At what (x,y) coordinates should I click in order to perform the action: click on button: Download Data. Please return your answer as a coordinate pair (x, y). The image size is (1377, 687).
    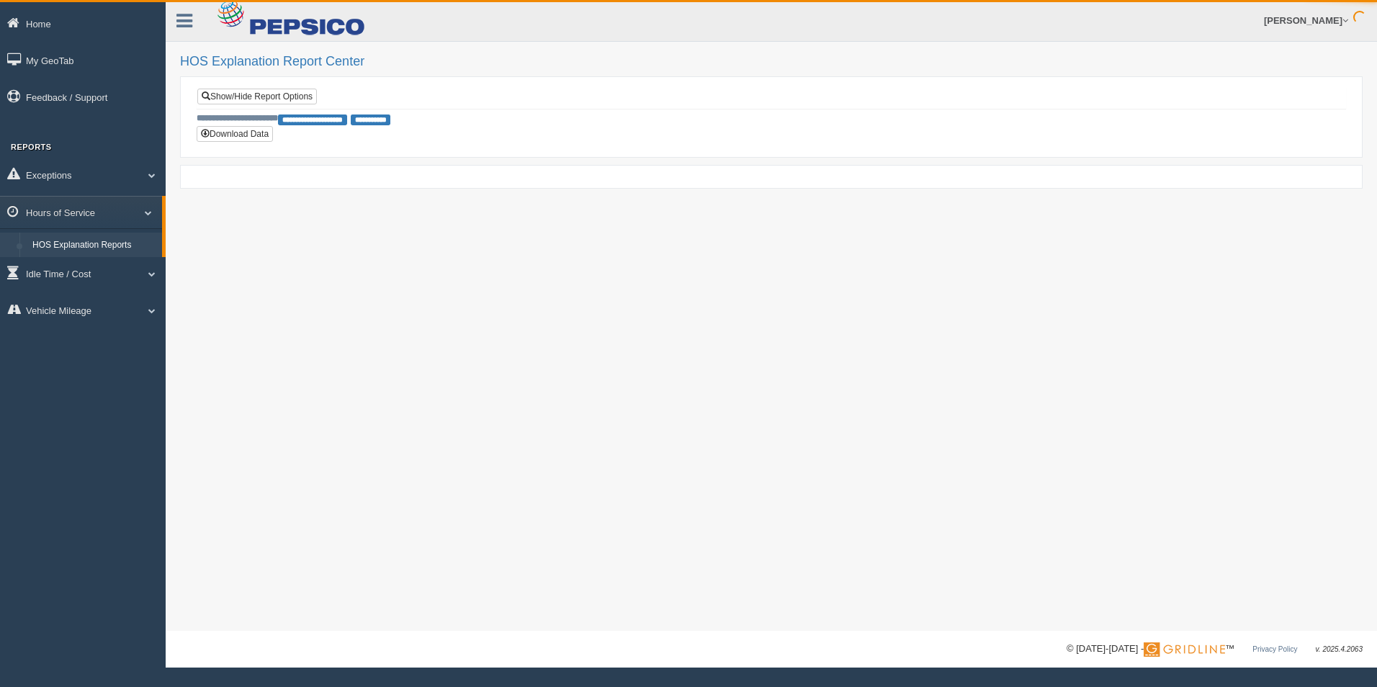
    Looking at the image, I should click on (235, 134).